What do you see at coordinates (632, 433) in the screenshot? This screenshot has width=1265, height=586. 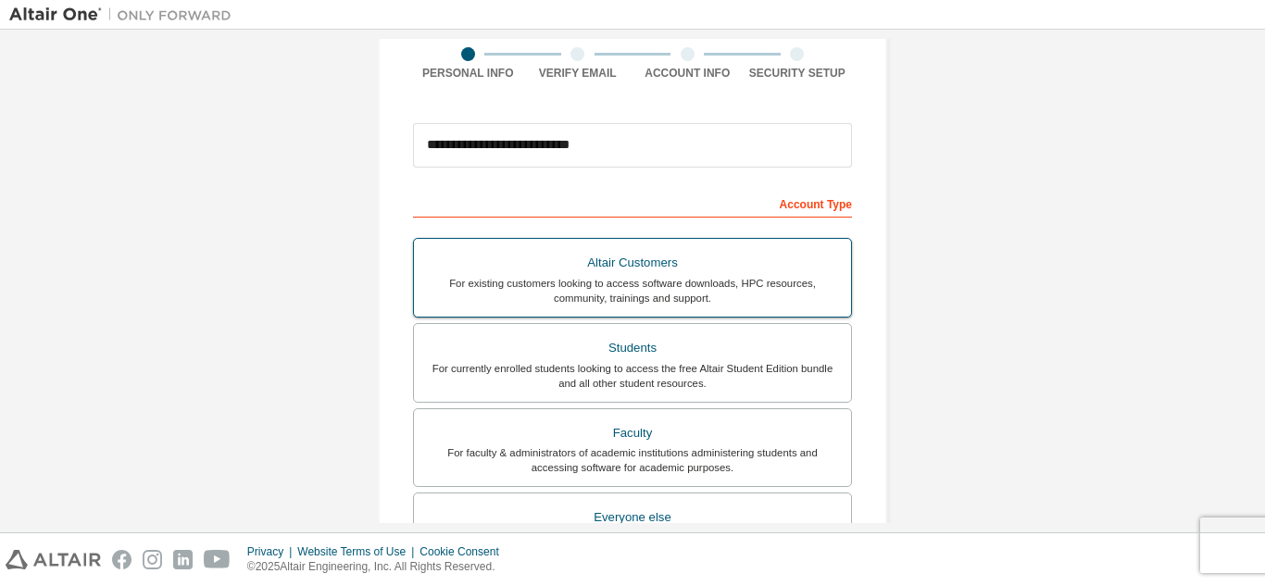 I see `div: Faculty` at bounding box center [632, 433].